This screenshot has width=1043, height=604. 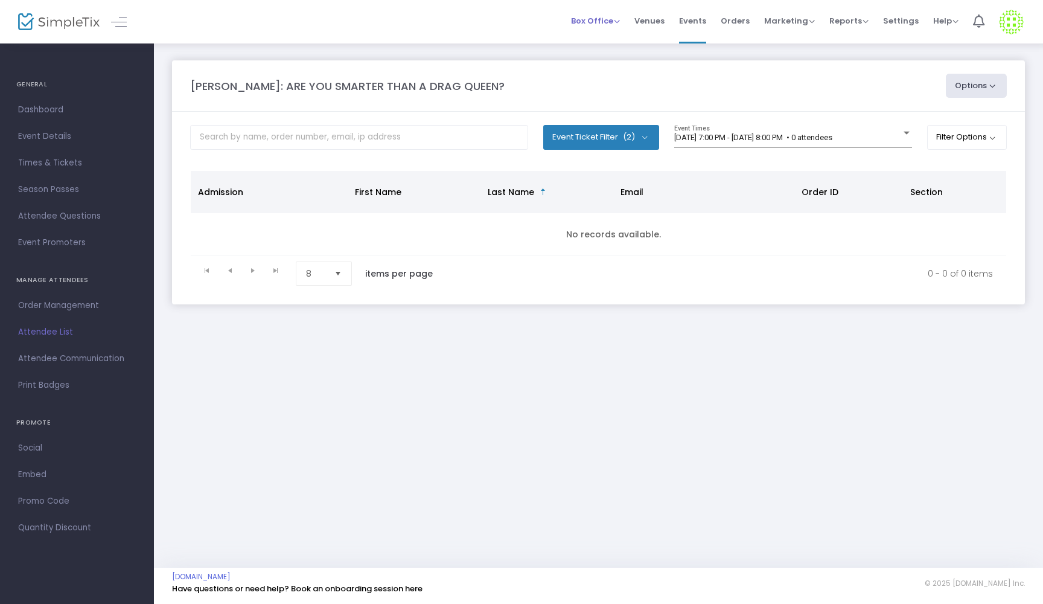 What do you see at coordinates (820, 192) in the screenshot?
I see `span: Order ID` at bounding box center [820, 192].